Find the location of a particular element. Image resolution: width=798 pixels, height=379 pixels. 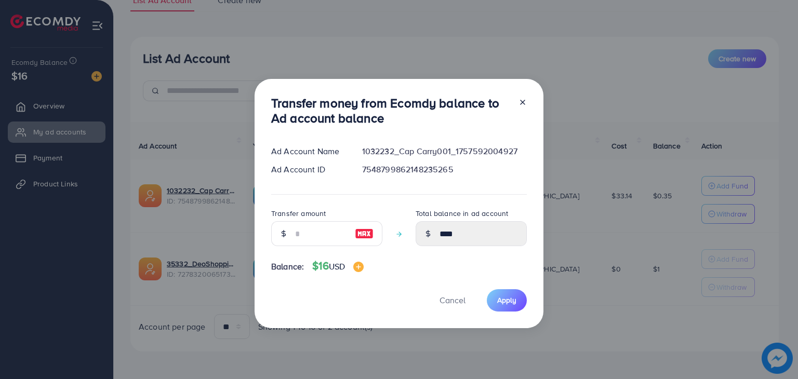

div: 7548799862148235265 is located at coordinates (444, 169).